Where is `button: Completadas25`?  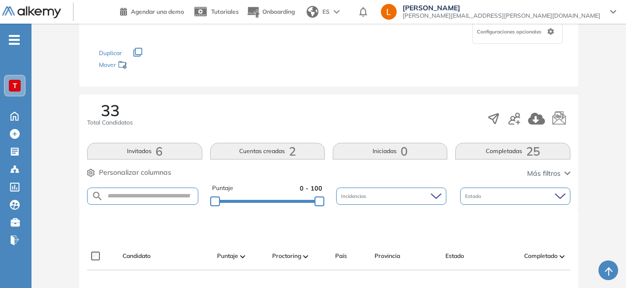 button: Completadas25 is located at coordinates (512, 151).